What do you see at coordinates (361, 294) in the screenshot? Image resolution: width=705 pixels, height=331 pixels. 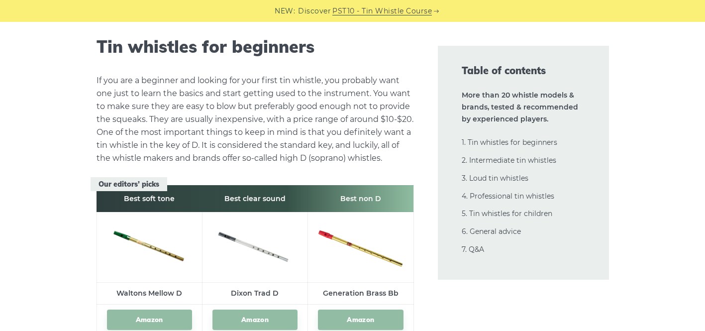 I see `td: Generation Brass Bb` at bounding box center [361, 294].